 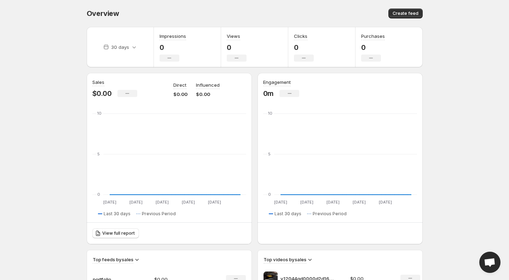 I want to click on h3: Top feeds by sales, so click(x=113, y=259).